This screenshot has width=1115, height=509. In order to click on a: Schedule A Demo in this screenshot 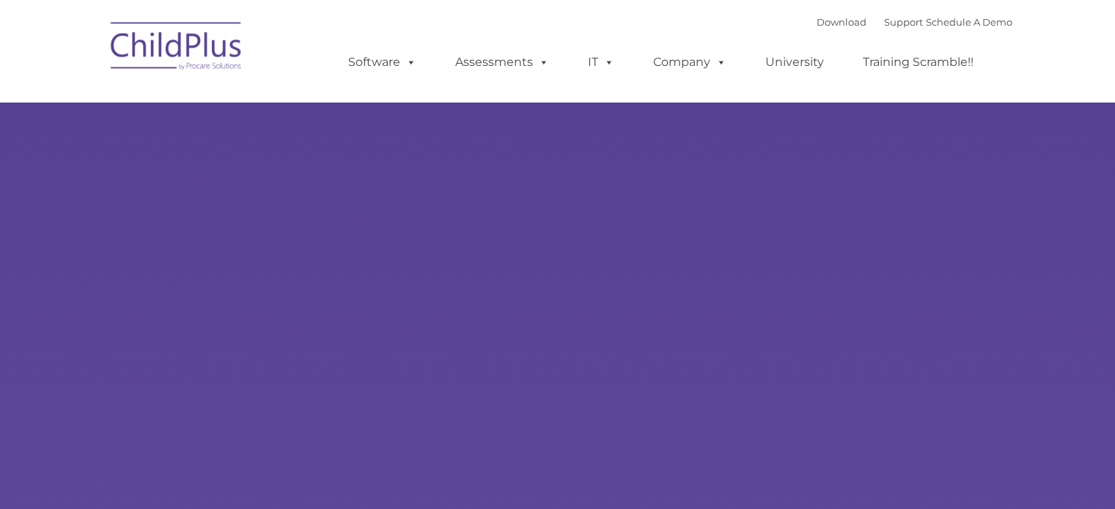, I will do `click(969, 22)`.